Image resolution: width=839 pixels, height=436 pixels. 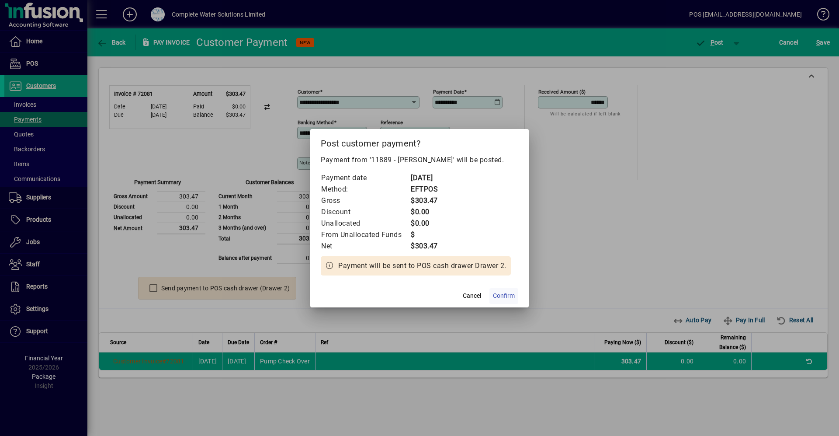 What do you see at coordinates (365, 246) in the screenshot?
I see `td: Net` at bounding box center [365, 246].